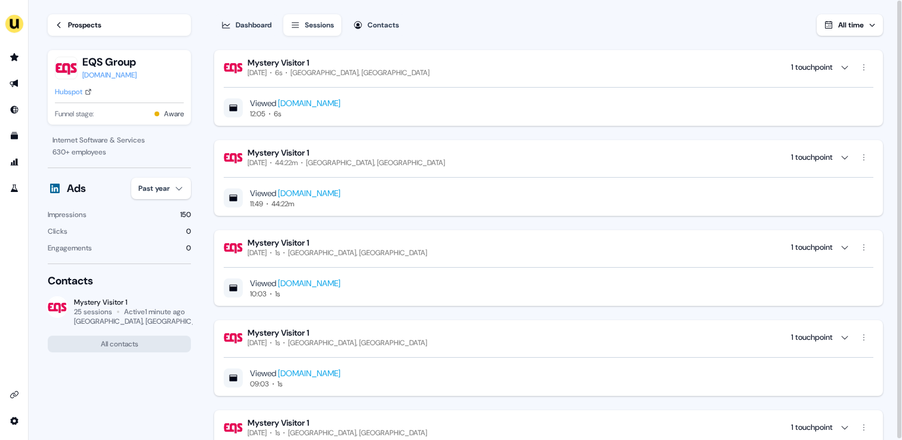 The height and width of the screenshot is (440, 902). What do you see at coordinates (14, 110) in the screenshot?
I see `a: Go to Inbound` at bounding box center [14, 110].